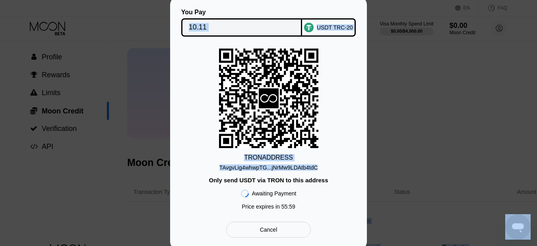  What do you see at coordinates (288, 206) in the screenshot?
I see `span: 55 : 59` at bounding box center [288, 206].